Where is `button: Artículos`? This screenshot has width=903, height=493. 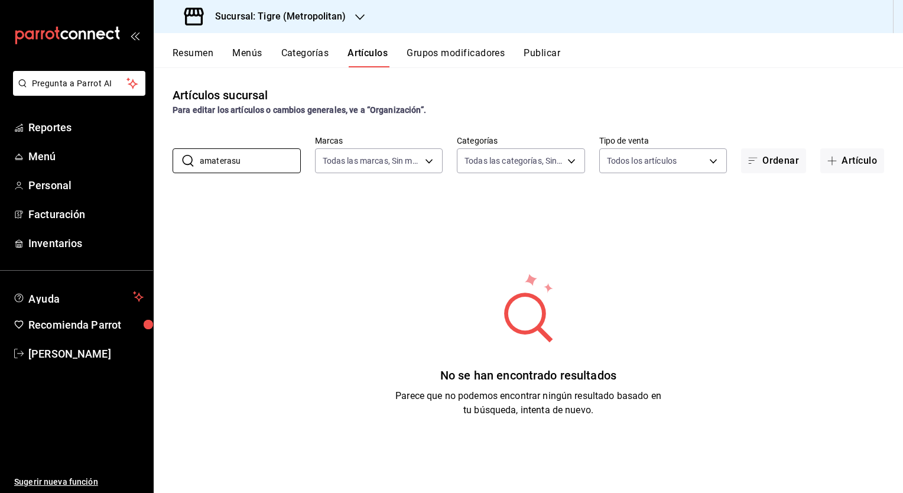
button: Artículos is located at coordinates (367, 57).